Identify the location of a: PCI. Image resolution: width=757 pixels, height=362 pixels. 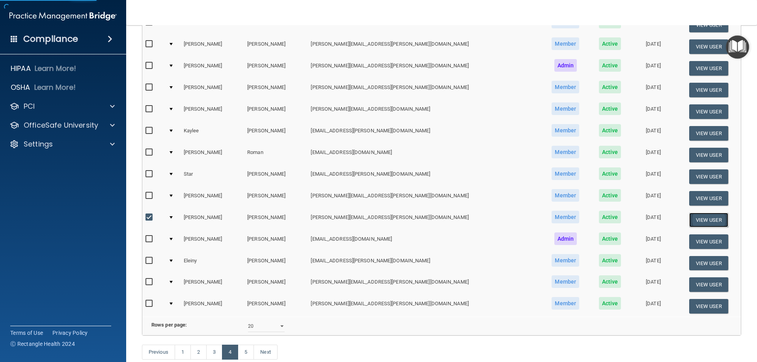
(62, 106).